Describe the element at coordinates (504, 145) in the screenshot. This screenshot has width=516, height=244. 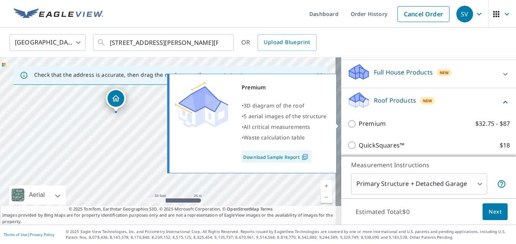
I see `p: $18` at that location.